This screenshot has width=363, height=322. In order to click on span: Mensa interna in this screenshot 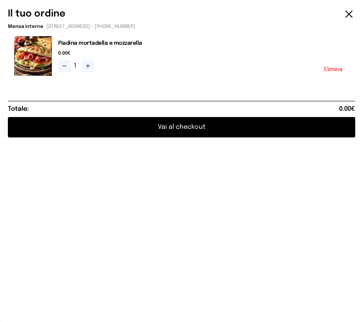, I will do `click(25, 27)`.